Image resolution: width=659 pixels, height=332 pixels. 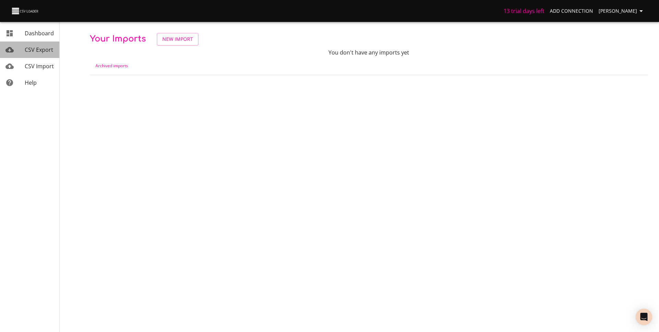 What do you see at coordinates (369, 53) in the screenshot?
I see `p: You don't have any imports yet` at bounding box center [369, 53].